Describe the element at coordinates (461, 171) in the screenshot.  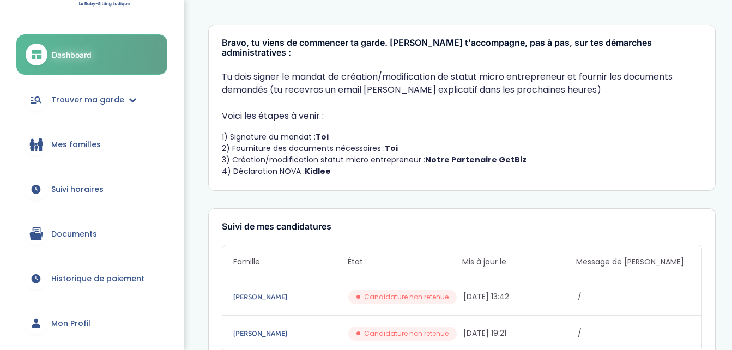
I see `li: 4) Déclaration NOVA :` at that location.